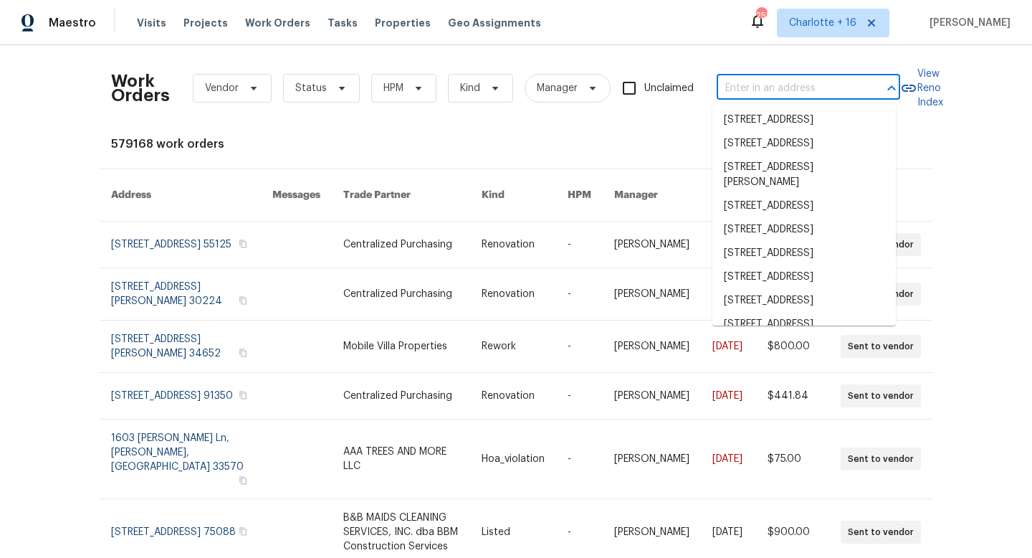 This screenshot has width=1032, height=558. What do you see at coordinates (892, 88) in the screenshot?
I see `button: Close` at bounding box center [892, 88].